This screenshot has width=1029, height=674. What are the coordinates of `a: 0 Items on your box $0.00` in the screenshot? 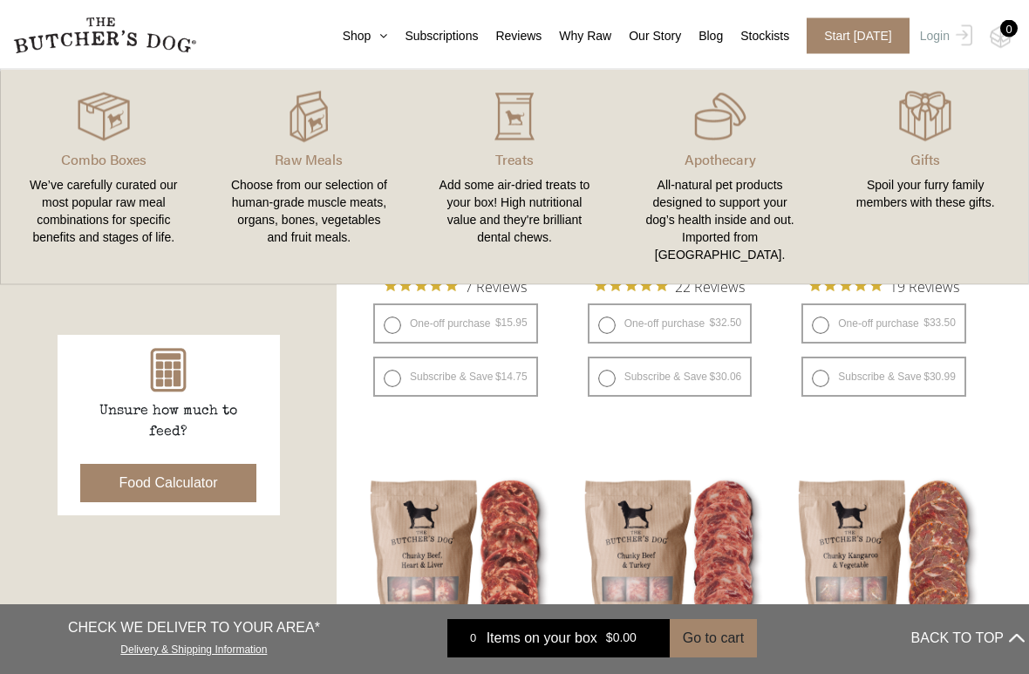 It's located at (558, 638).